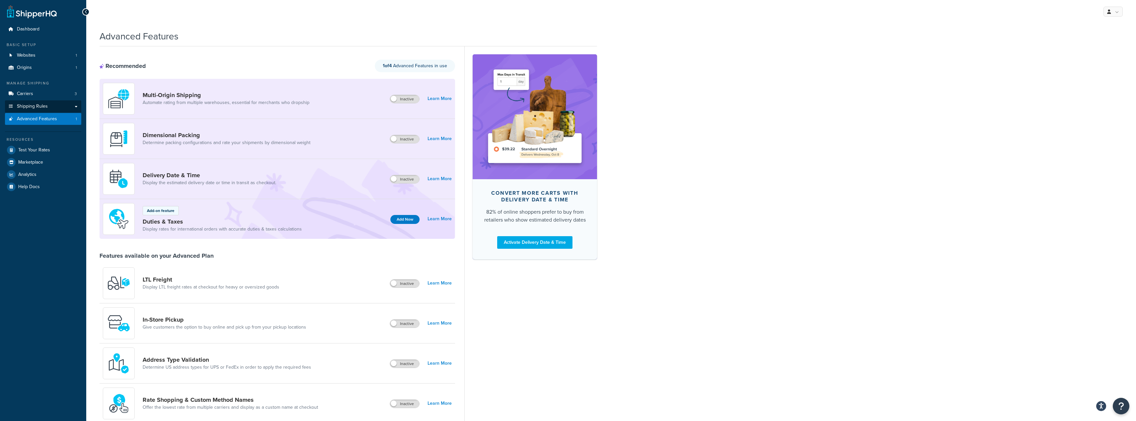  What do you see at coordinates (43, 83) in the screenshot?
I see `div: Manage Shipping` at bounding box center [43, 83].